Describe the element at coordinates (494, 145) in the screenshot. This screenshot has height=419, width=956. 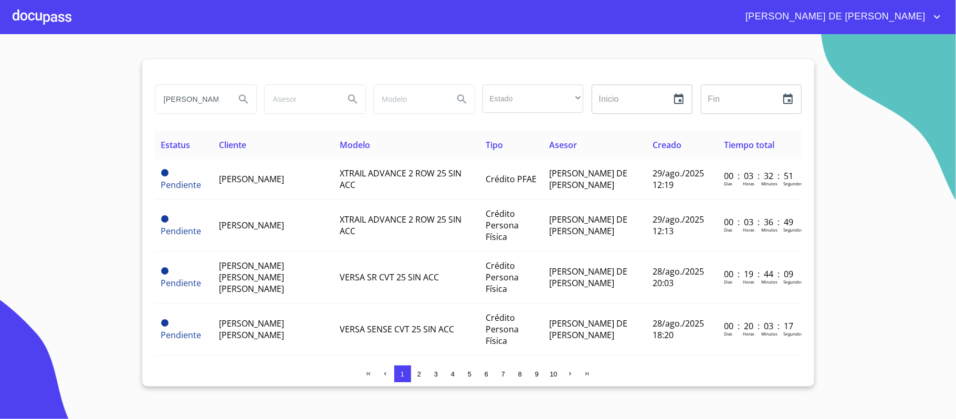
I see `span: Tipo` at that location.